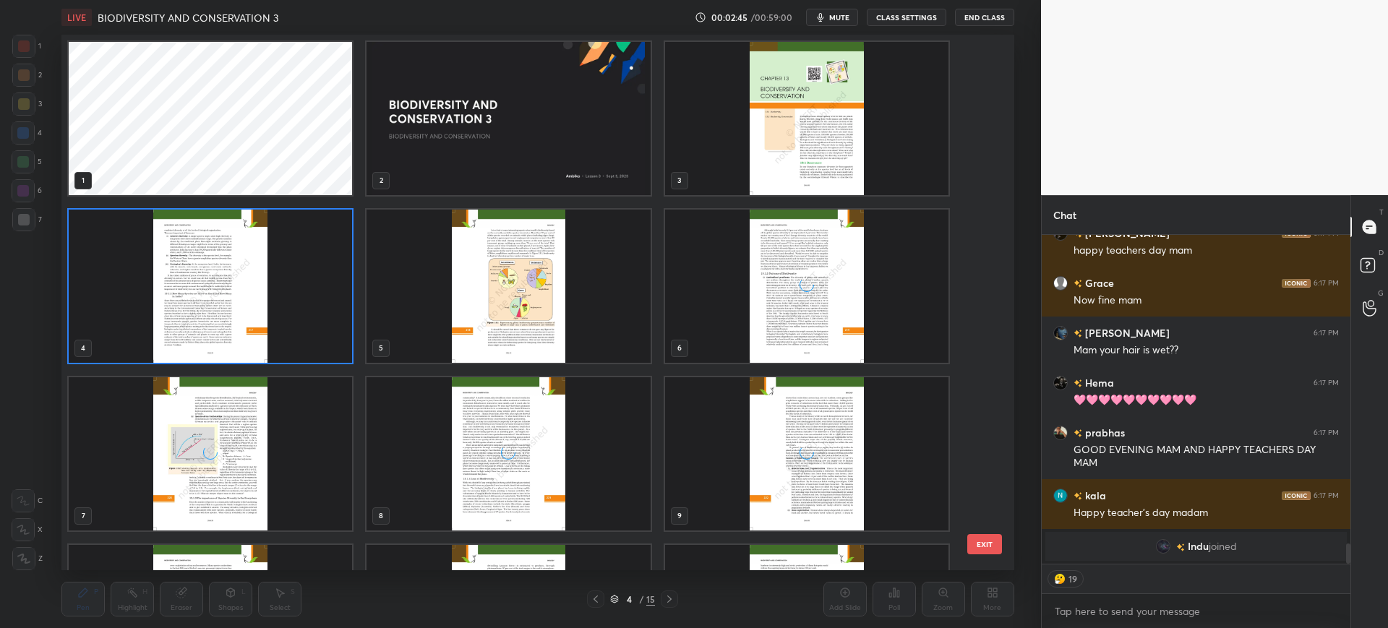 The height and width of the screenshot is (628, 1388). I want to click on div: 7, so click(27, 220).